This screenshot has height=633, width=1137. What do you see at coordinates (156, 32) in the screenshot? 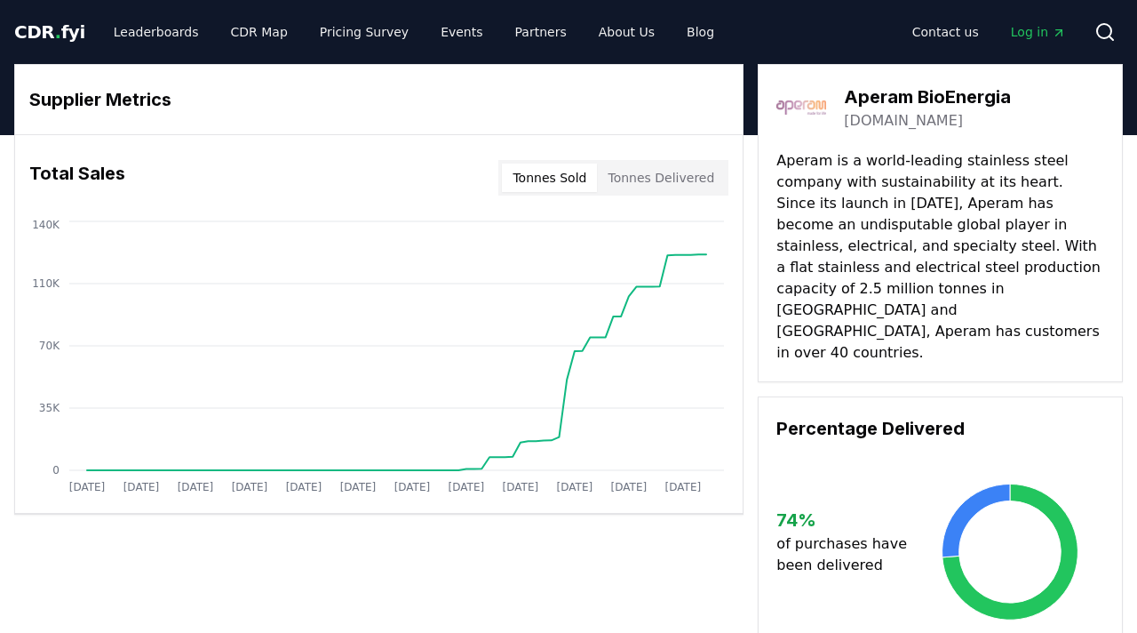
I see `a: Leaderboards` at bounding box center [156, 32].